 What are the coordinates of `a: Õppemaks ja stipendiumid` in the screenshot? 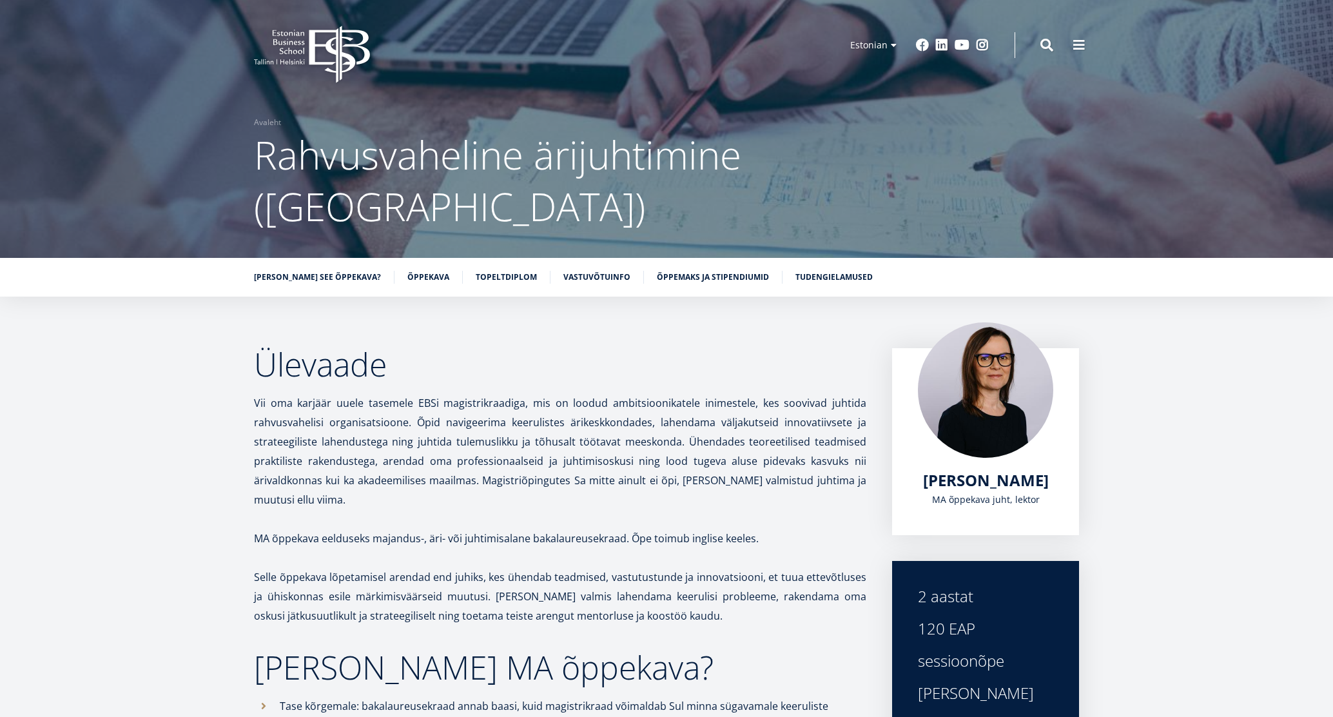 It's located at (713, 277).